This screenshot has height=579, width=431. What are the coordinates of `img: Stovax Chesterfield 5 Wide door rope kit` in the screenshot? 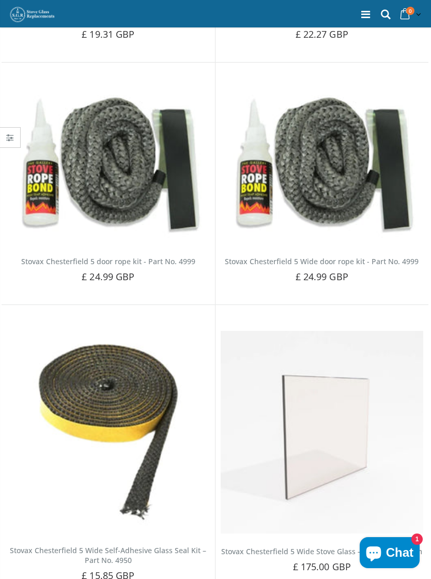 It's located at (322, 166).